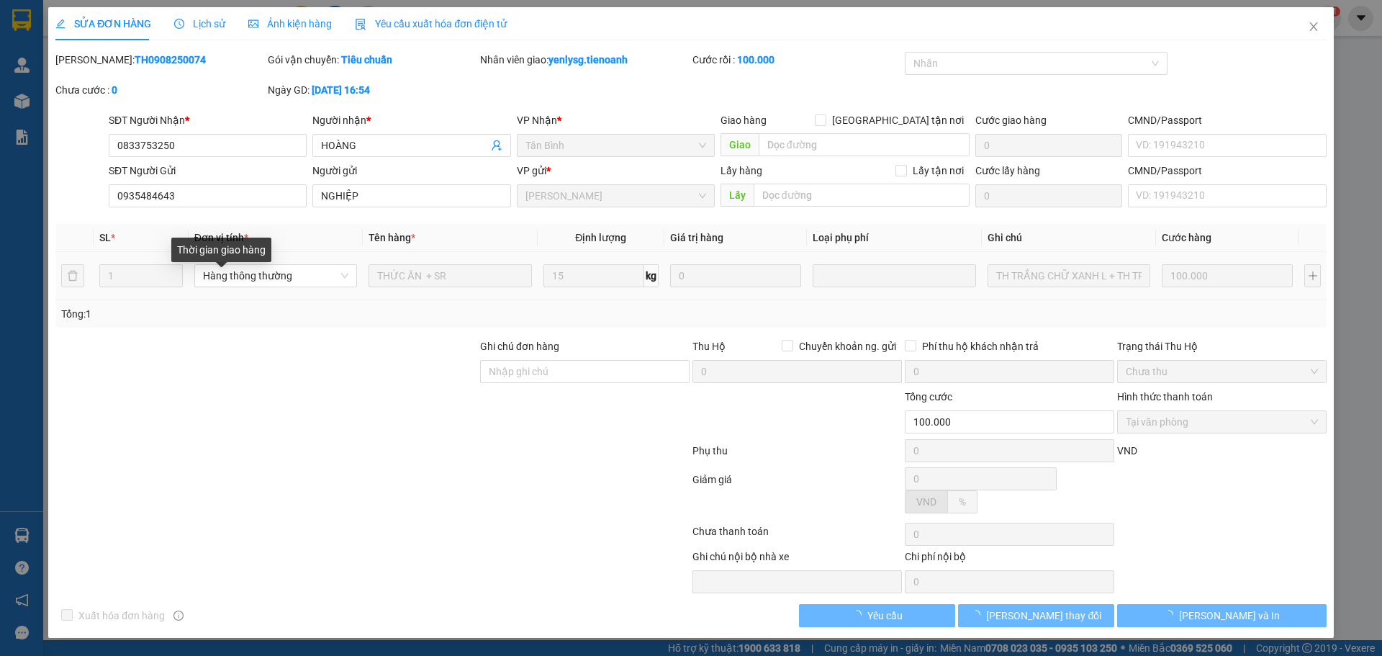  I want to click on div: Ghi chú nội bộ nhà xe, so click(797, 559).